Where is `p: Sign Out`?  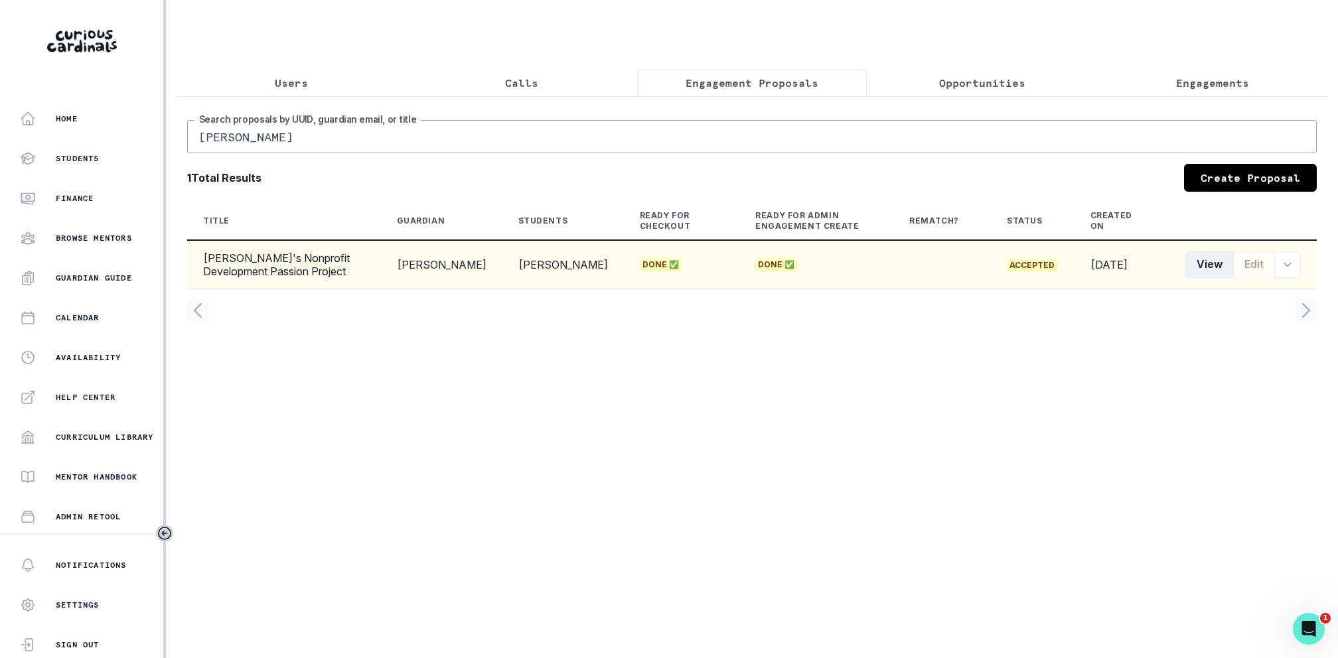
p: Sign Out is located at coordinates (78, 645).